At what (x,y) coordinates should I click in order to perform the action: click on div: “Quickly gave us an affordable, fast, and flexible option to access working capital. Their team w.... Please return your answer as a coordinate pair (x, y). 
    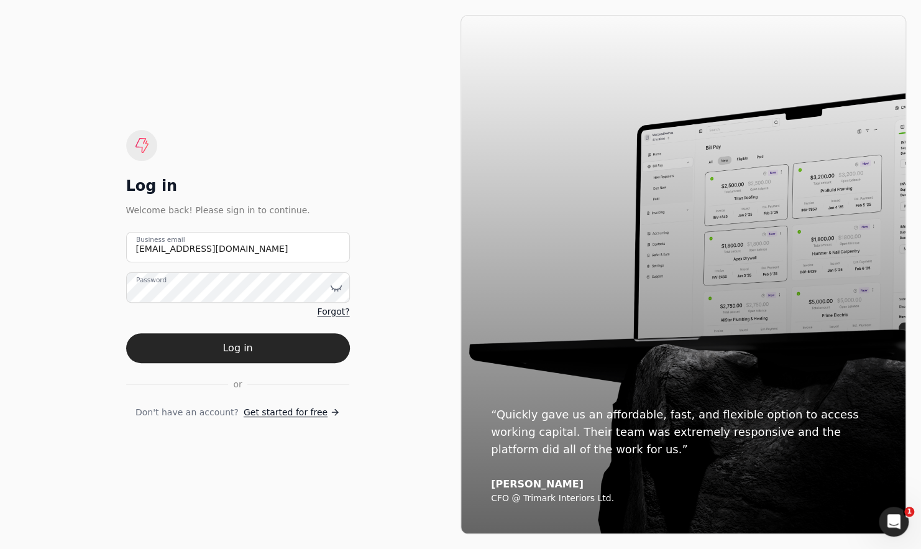
    Looking at the image, I should click on (683, 432).